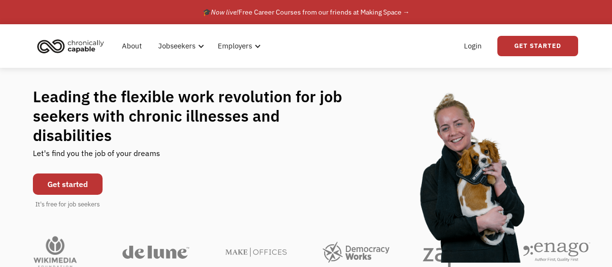 This screenshot has width=612, height=267. What do you see at coordinates (67, 204) in the screenshot?
I see `div: It's free for job seekers` at bounding box center [67, 204].